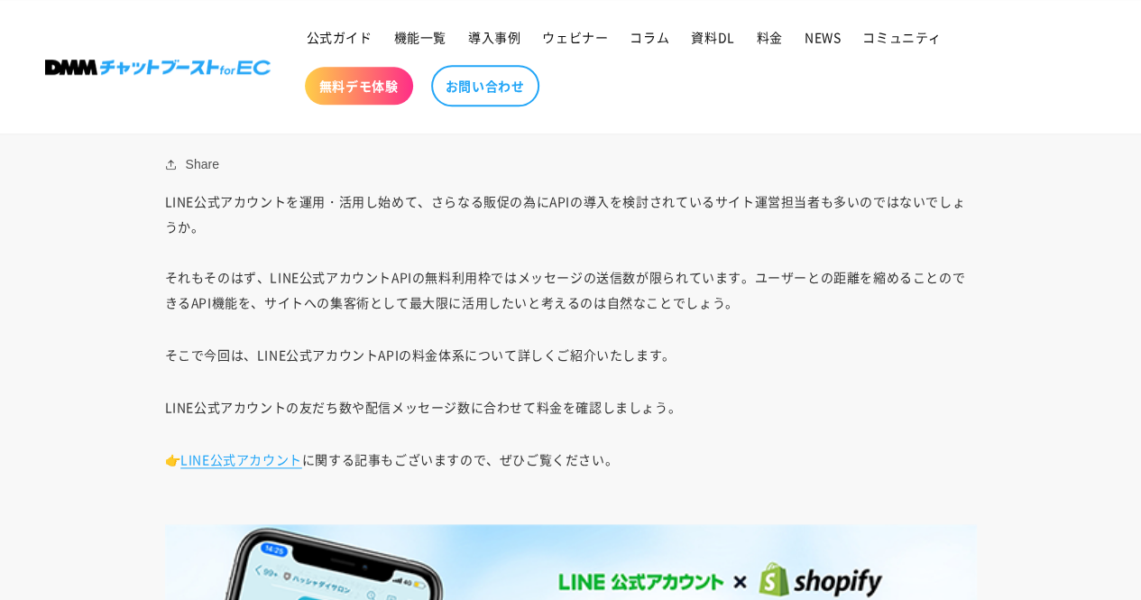  What do you see at coordinates (571, 252) in the screenshot?
I see `p: LINE公式アカウントを運用・活用し始めて、さらなる販促の為にAPIの導入を検討されているサイト運営担当者も多いのではないでしょうか。 それもそのはず、LINE公式アカウントAPIの無料利用枠で...` at bounding box center [571, 252].